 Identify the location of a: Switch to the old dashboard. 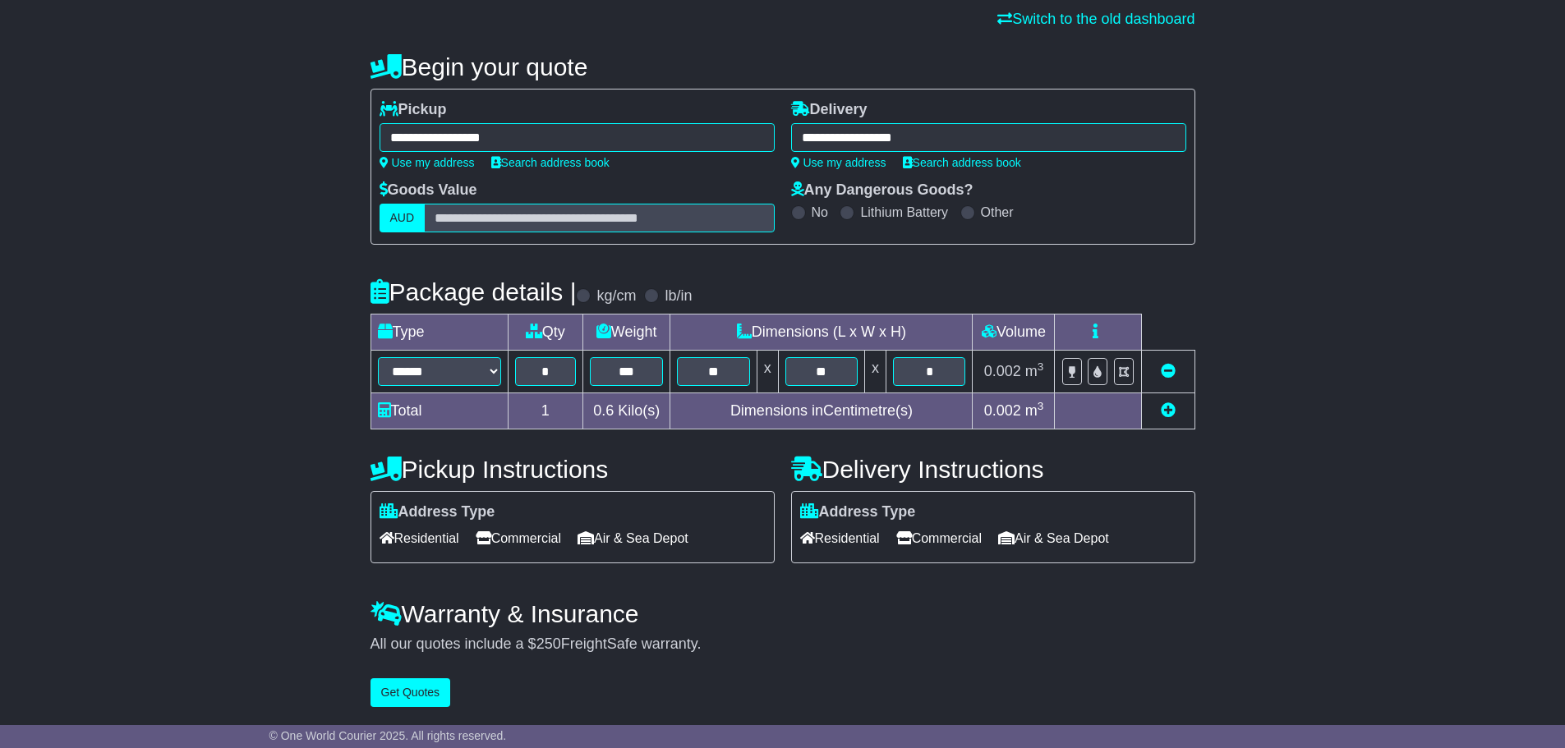
(1096, 19).